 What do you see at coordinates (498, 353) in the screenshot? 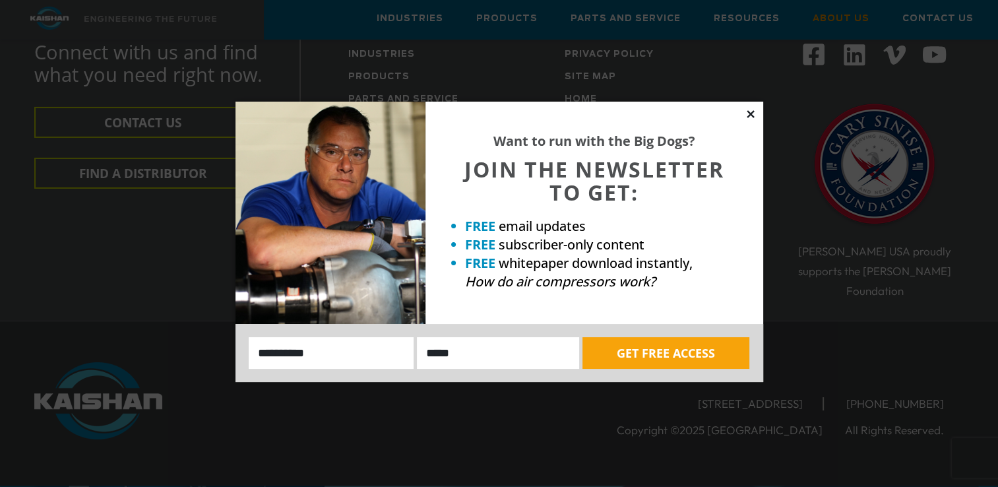
I see `input: Email` at bounding box center [498, 353].